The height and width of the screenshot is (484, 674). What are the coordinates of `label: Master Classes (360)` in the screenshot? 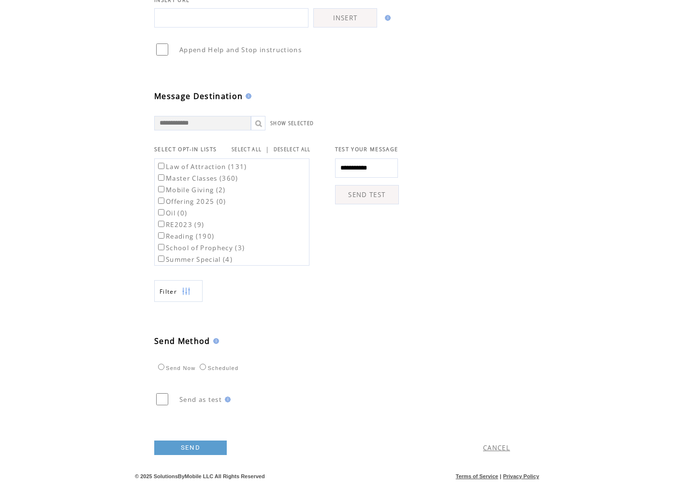 It's located at (197, 178).